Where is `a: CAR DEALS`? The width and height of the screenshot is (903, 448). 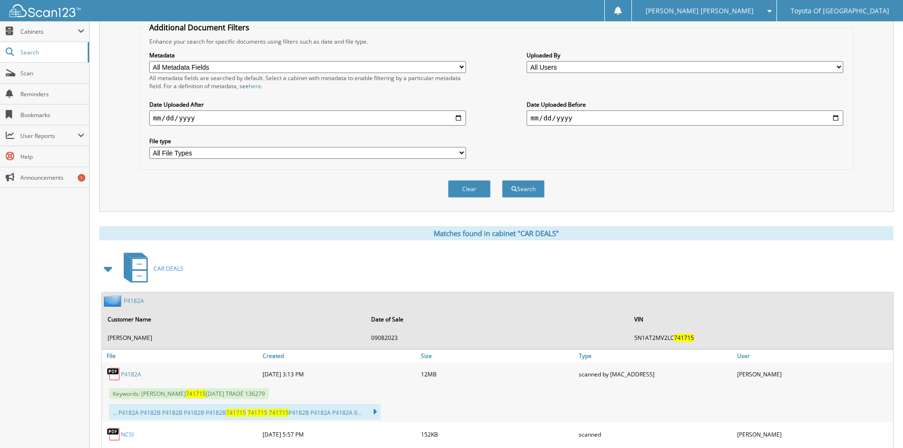 a: CAR DEALS is located at coordinates (151, 268).